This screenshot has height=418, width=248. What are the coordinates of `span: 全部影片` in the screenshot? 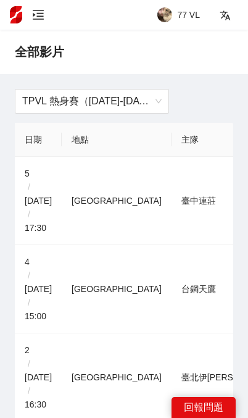 It's located at (39, 52).